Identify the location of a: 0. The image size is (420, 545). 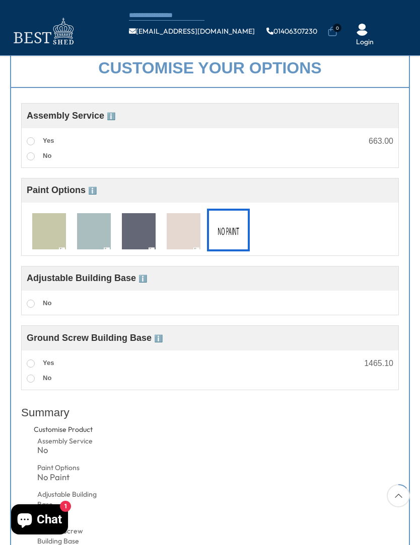
(332, 32).